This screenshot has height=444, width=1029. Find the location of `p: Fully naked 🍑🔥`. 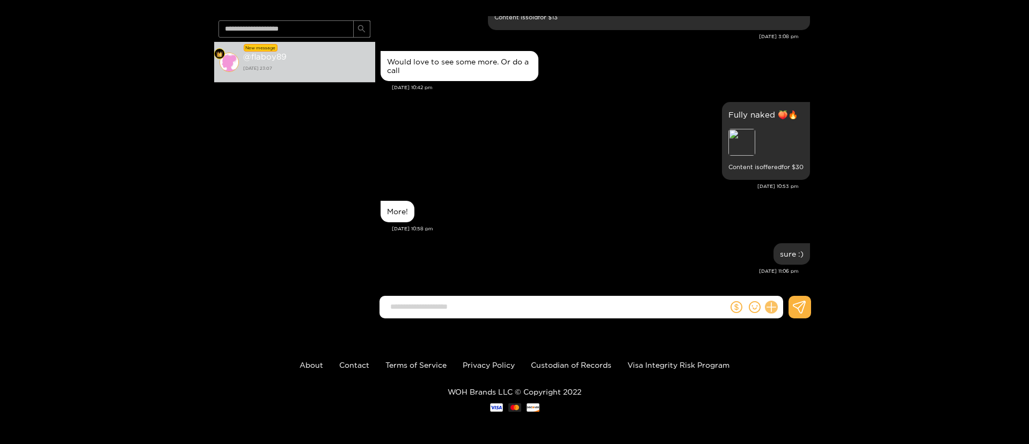

p: Fully naked 🍑🔥 is located at coordinates (766, 114).